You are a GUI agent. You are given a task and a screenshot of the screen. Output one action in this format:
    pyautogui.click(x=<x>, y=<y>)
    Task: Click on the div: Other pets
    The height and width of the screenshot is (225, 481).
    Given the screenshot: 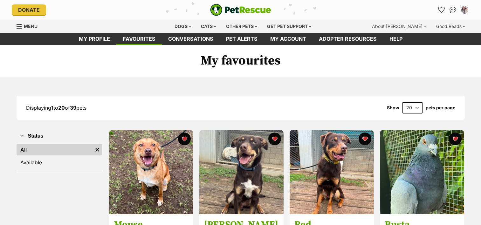 What is the action you would take?
    pyautogui.click(x=242, y=26)
    